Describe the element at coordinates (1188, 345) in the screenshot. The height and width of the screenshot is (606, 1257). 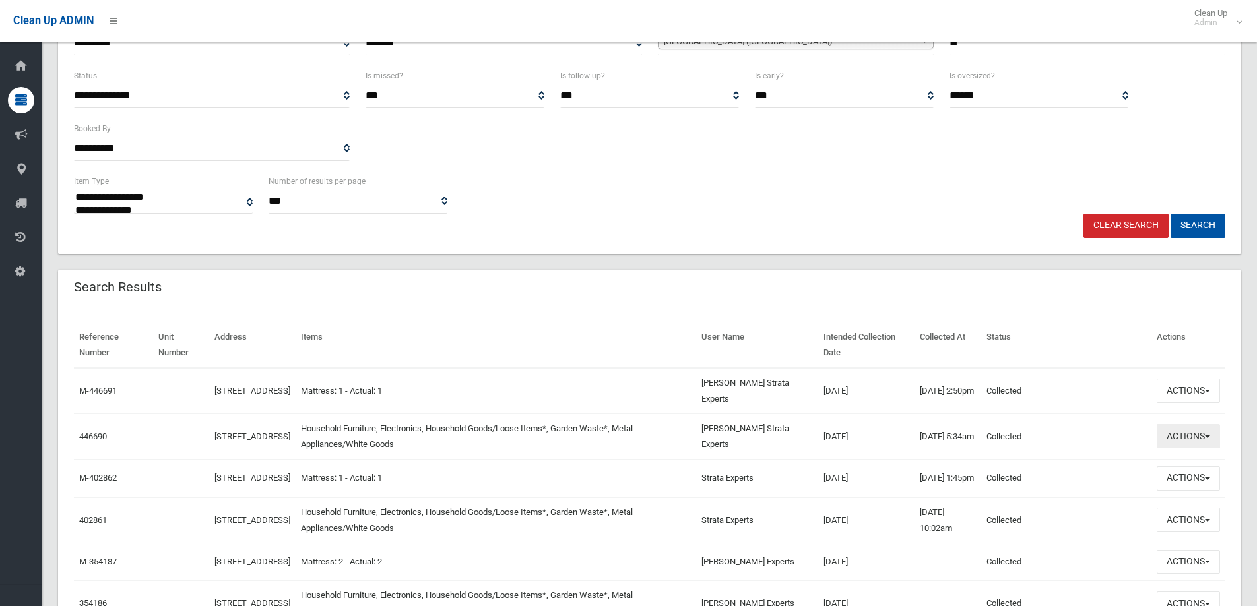
I see `th: Actions` at that location.